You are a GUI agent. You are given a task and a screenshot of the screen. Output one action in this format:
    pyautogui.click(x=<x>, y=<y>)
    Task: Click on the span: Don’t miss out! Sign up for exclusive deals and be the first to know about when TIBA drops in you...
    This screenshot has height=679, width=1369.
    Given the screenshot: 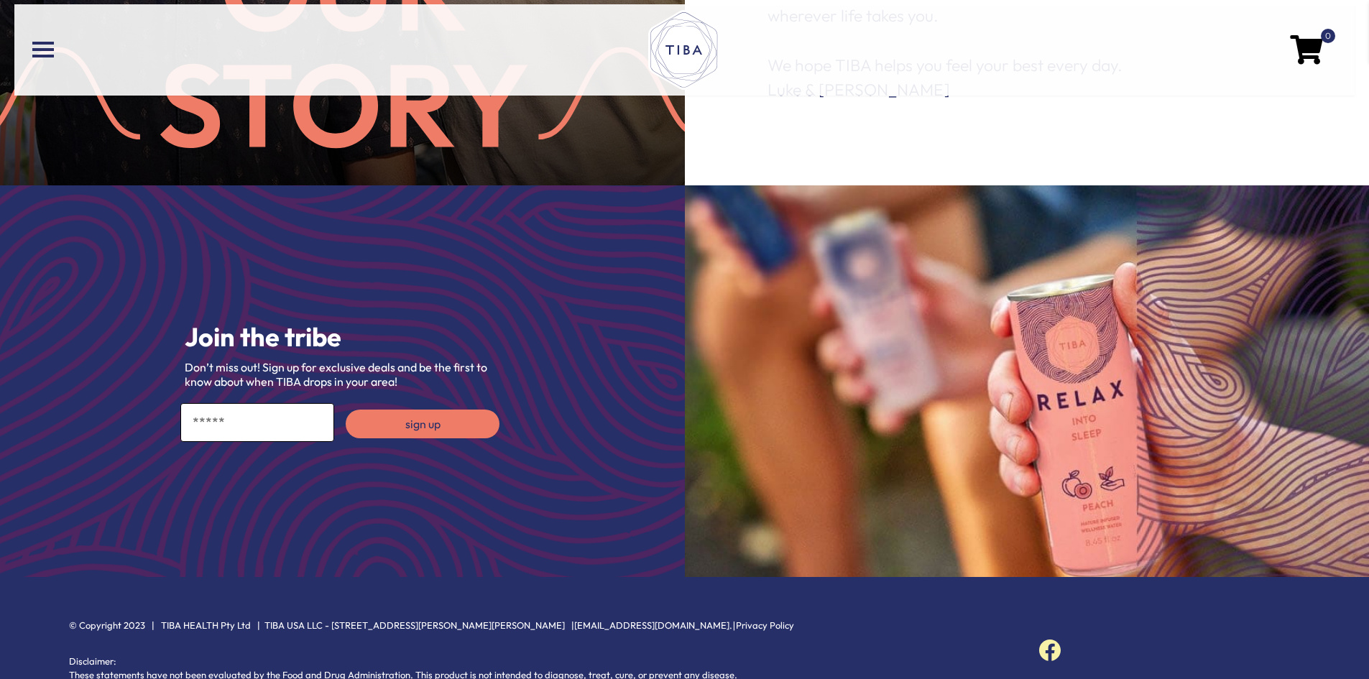 What is the action you would take?
    pyautogui.click(x=336, y=374)
    